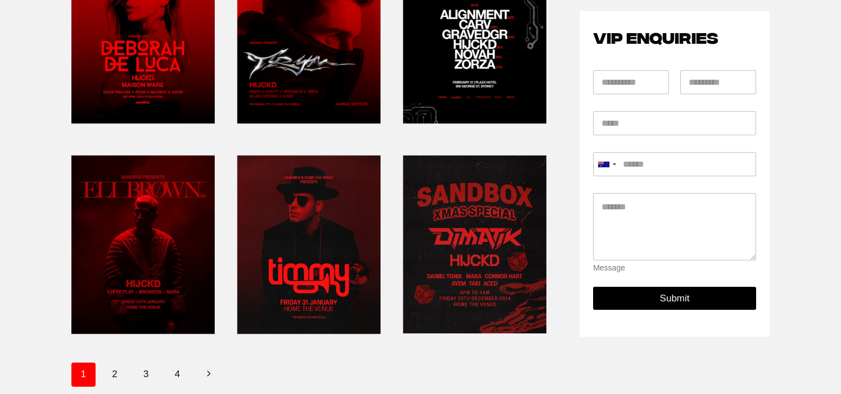 The width and height of the screenshot is (841, 394). What do you see at coordinates (674, 164) in the screenshot?
I see `input: Mobile` at bounding box center [674, 164].